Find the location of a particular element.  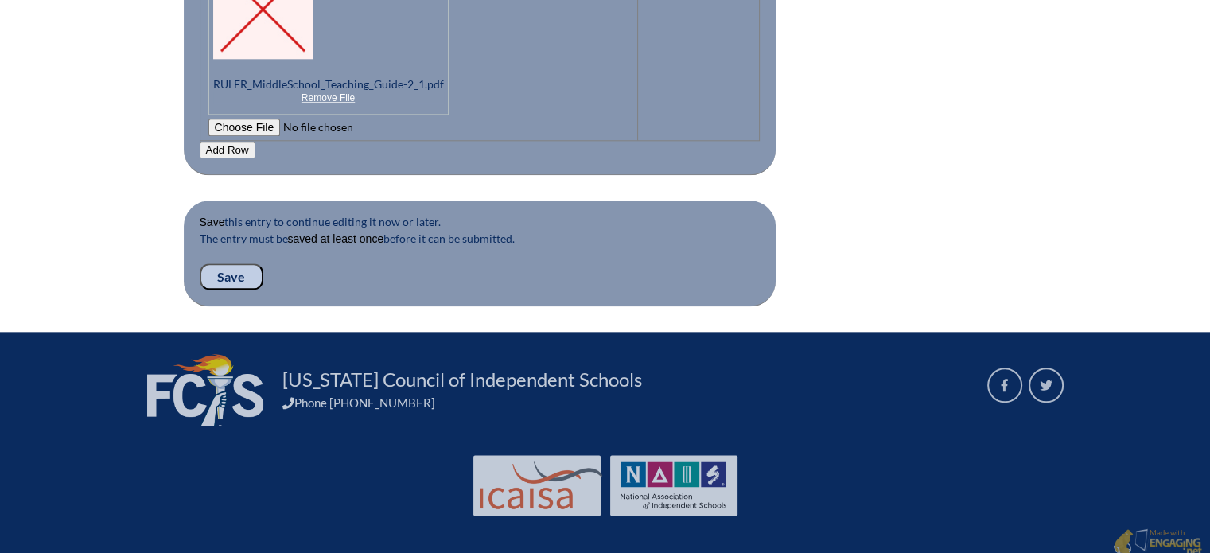

img: NAIS Logo is located at coordinates (674, 485).